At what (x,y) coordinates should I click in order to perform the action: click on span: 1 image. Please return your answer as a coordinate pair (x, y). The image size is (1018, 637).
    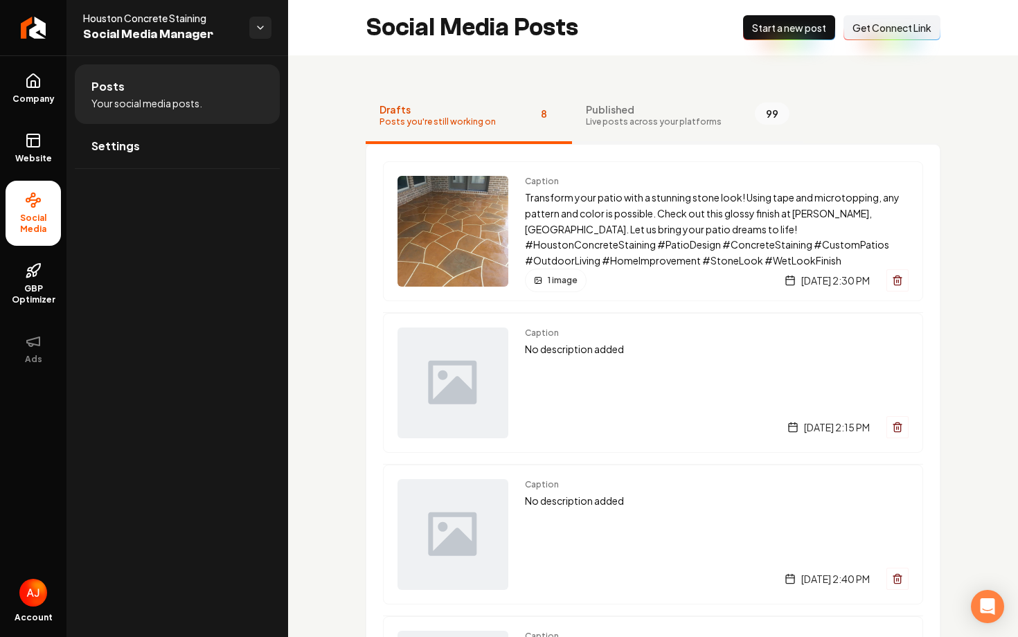
    Looking at the image, I should click on (562, 281).